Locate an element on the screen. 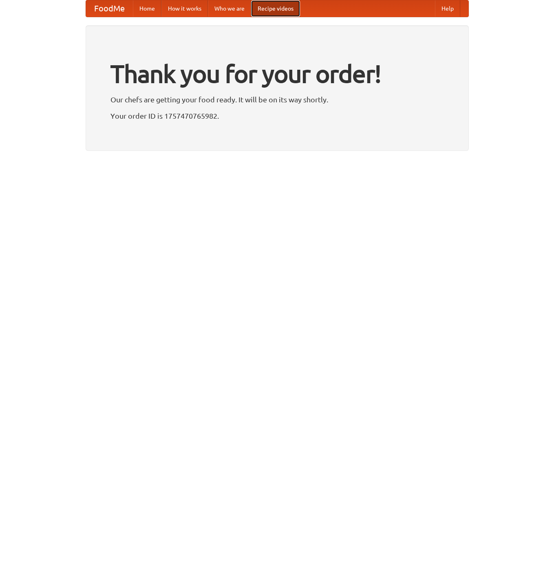 Image resolution: width=554 pixels, height=577 pixels. p: Our chefs are getting your food ready. It will be on its way shortly. is located at coordinates (277, 99).